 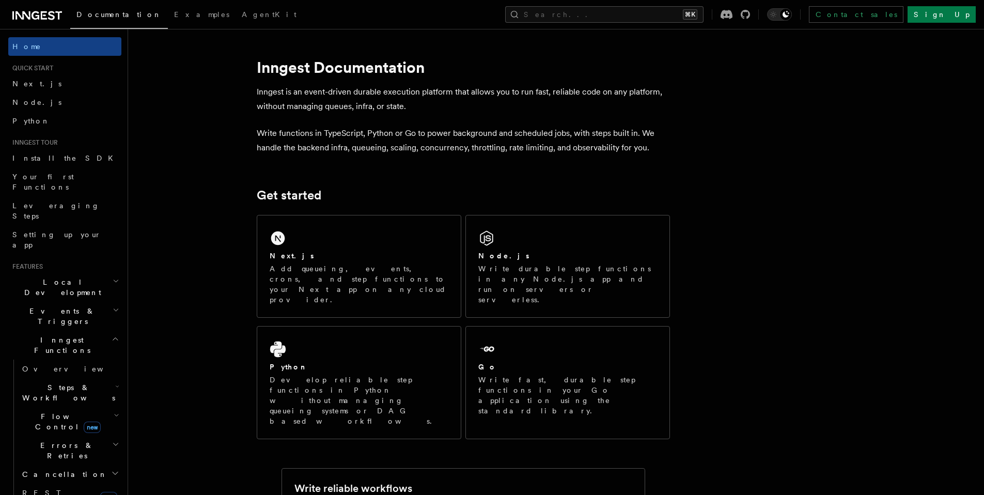 I want to click on h2: Go, so click(x=488, y=367).